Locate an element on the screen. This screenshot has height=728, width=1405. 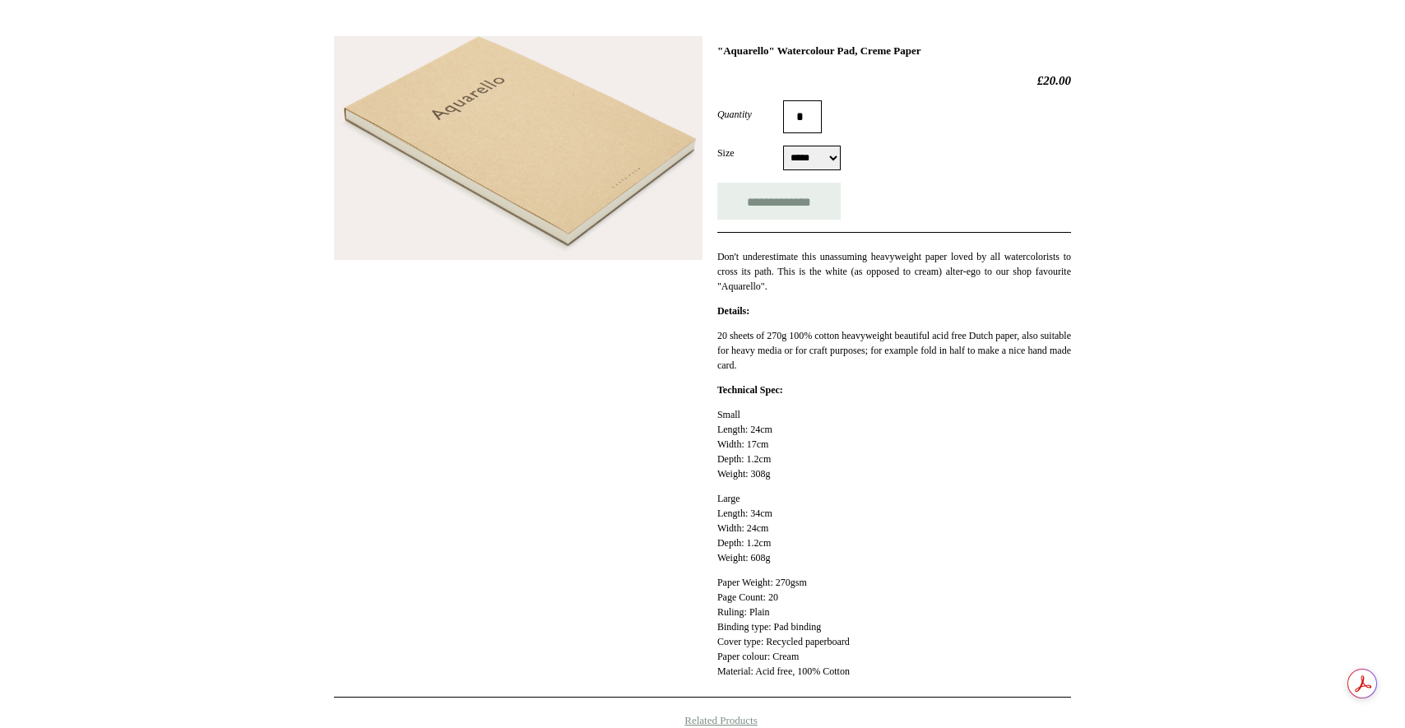
h2: £20.00 is located at coordinates (894, 81).